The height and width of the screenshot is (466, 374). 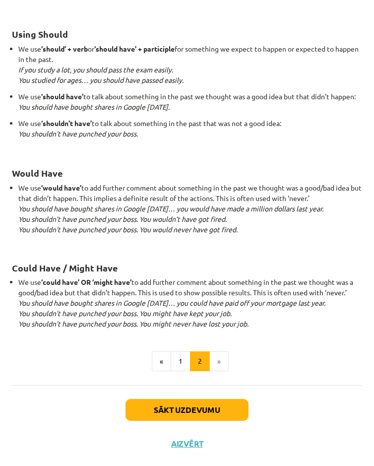 I want to click on button: 2, so click(x=200, y=361).